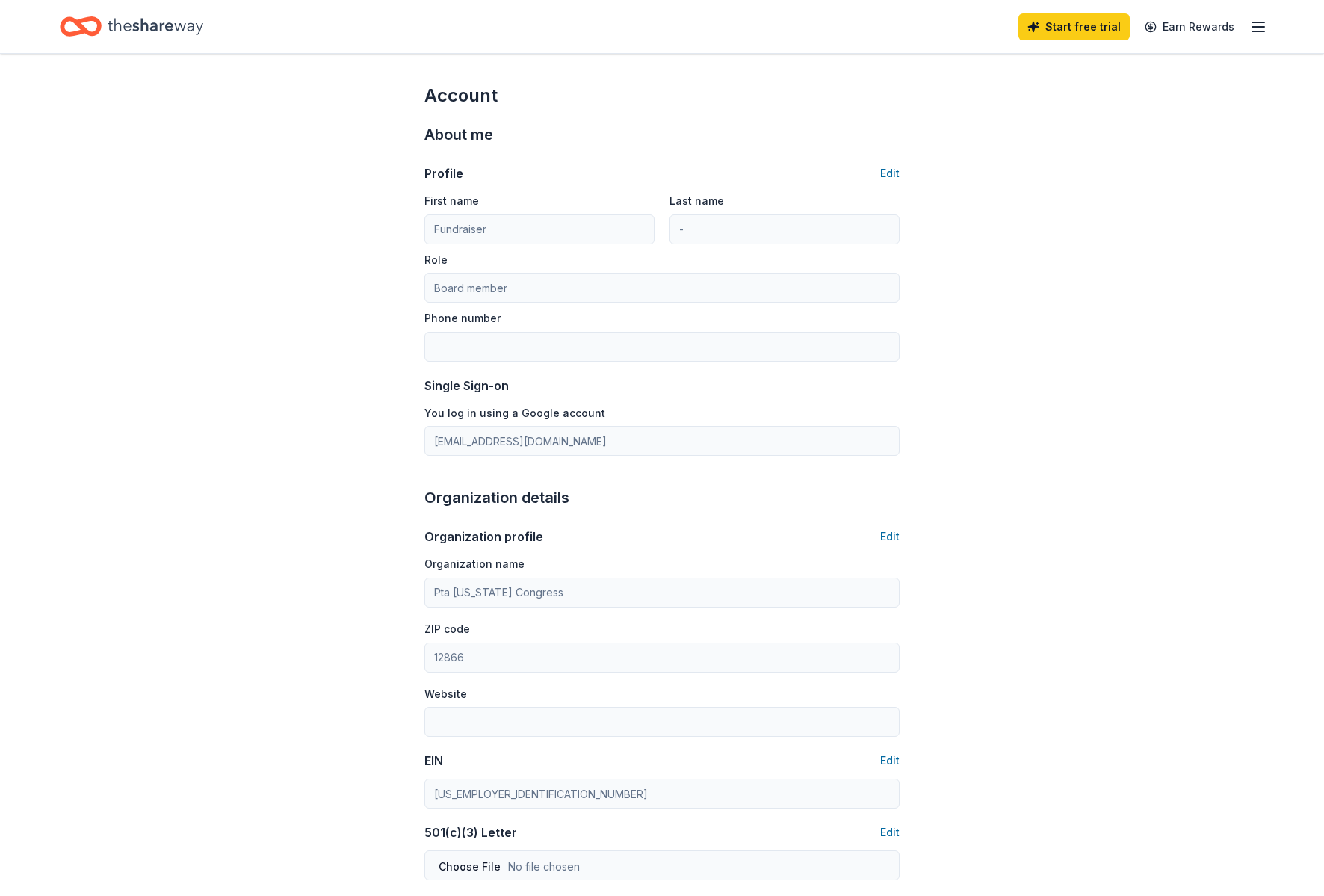 The height and width of the screenshot is (896, 1324). What do you see at coordinates (696, 201) in the screenshot?
I see `label: Last name` at bounding box center [696, 201].